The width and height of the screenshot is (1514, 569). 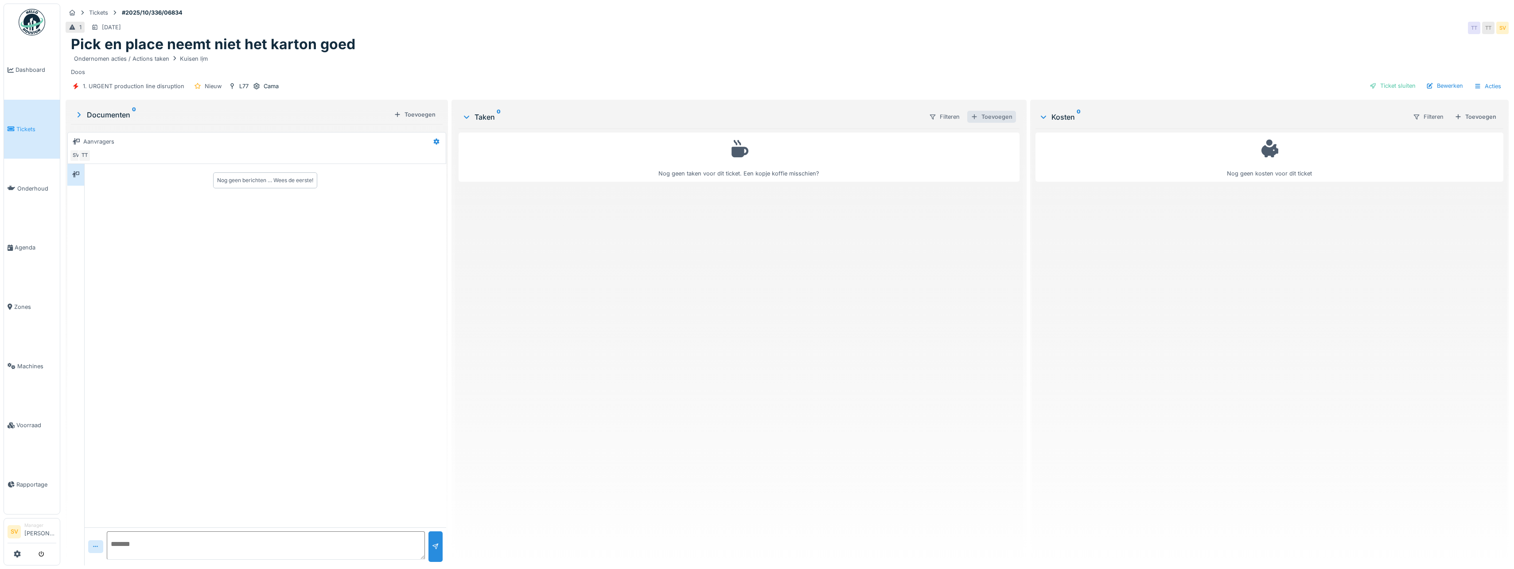 What do you see at coordinates (32, 22) in the screenshot?
I see `img: Badge_color-CXgf-gQk.svg` at bounding box center [32, 22].